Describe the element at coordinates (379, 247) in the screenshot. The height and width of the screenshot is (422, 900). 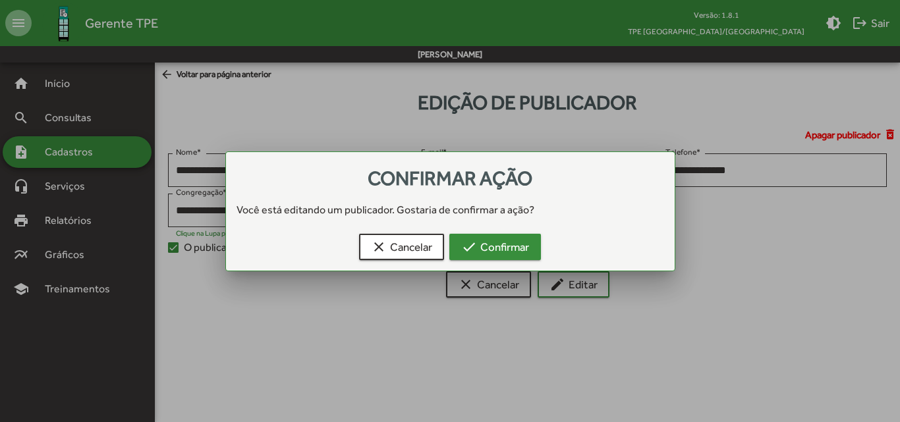
I see `mat-icon: clear` at that location.